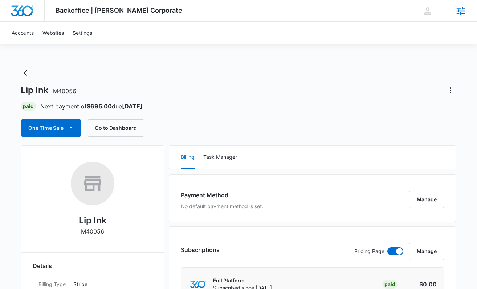 The image size is (477, 289). Describe the element at coordinates (419, 284) in the screenshot. I see `p: $0.00` at that location.